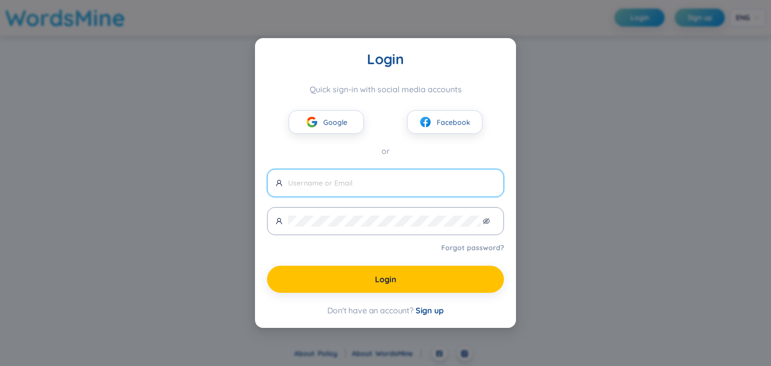  What do you see at coordinates (472, 248) in the screenshot?
I see `a: Forgot password?` at bounding box center [472, 248].